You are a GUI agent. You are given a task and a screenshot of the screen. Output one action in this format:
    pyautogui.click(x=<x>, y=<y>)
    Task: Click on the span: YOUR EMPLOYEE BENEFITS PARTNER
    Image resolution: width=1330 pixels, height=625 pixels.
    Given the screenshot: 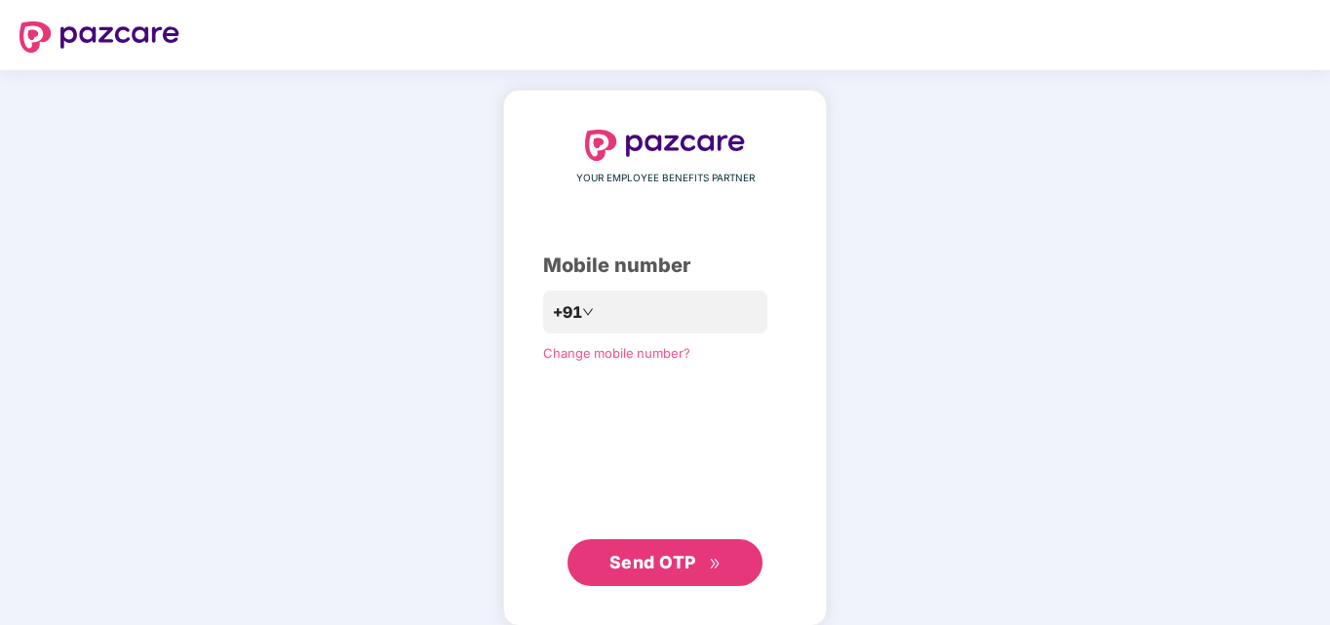 What is the action you would take?
    pyautogui.click(x=665, y=178)
    